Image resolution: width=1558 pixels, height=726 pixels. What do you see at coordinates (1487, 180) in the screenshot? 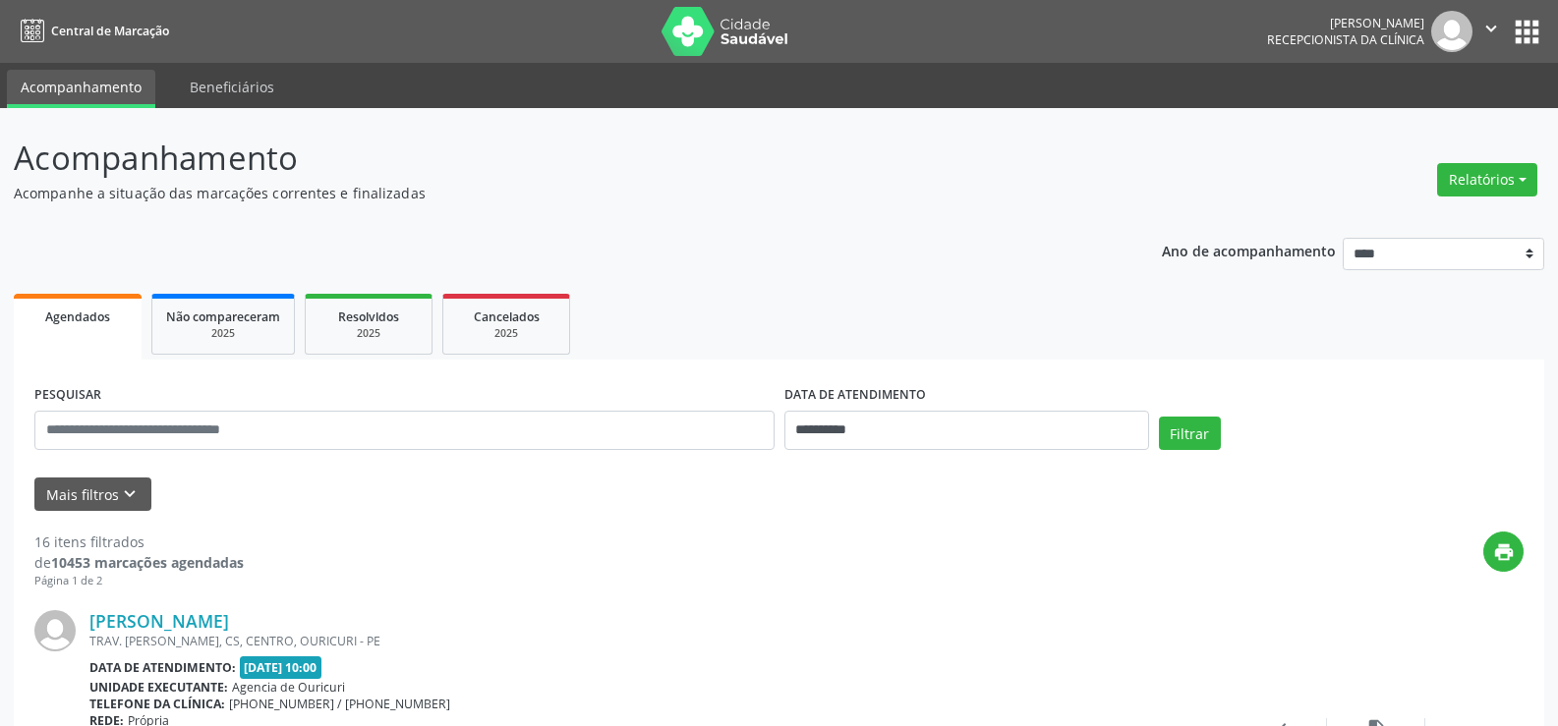
I see `button: Relatórios` at bounding box center [1487, 180].